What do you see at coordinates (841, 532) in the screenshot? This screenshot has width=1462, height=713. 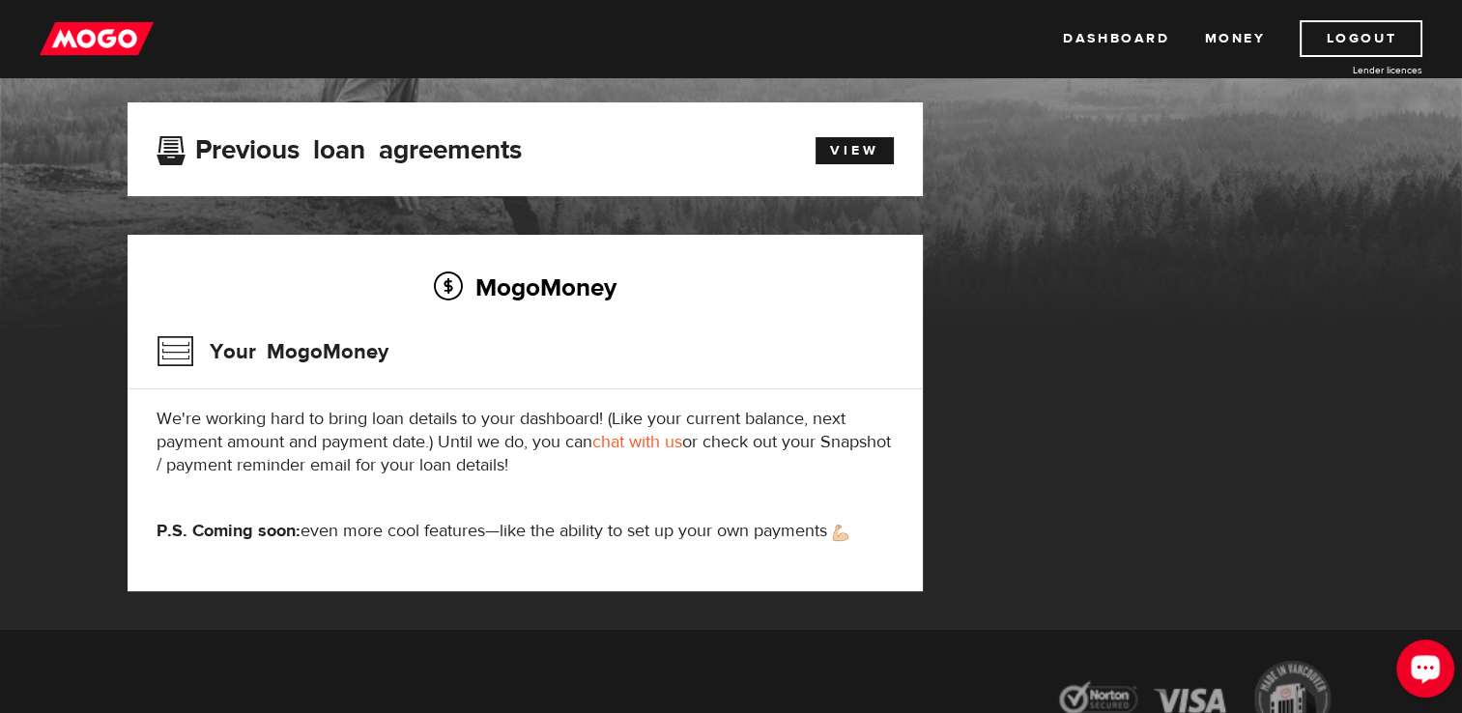 I see `img: strong arm emoji` at bounding box center [841, 532].